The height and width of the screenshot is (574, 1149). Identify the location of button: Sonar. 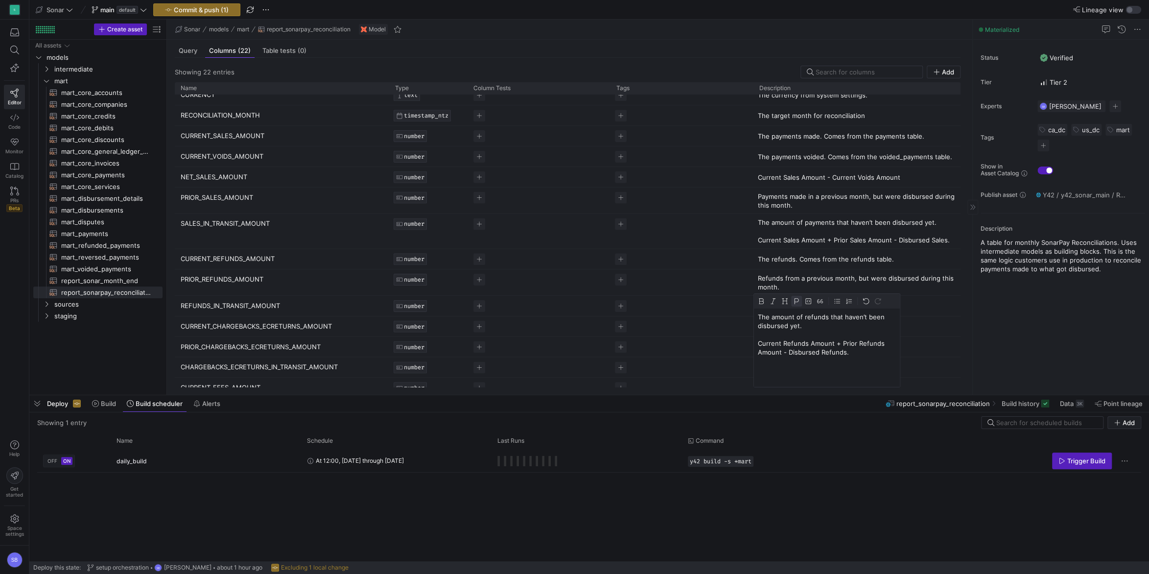
(188, 29).